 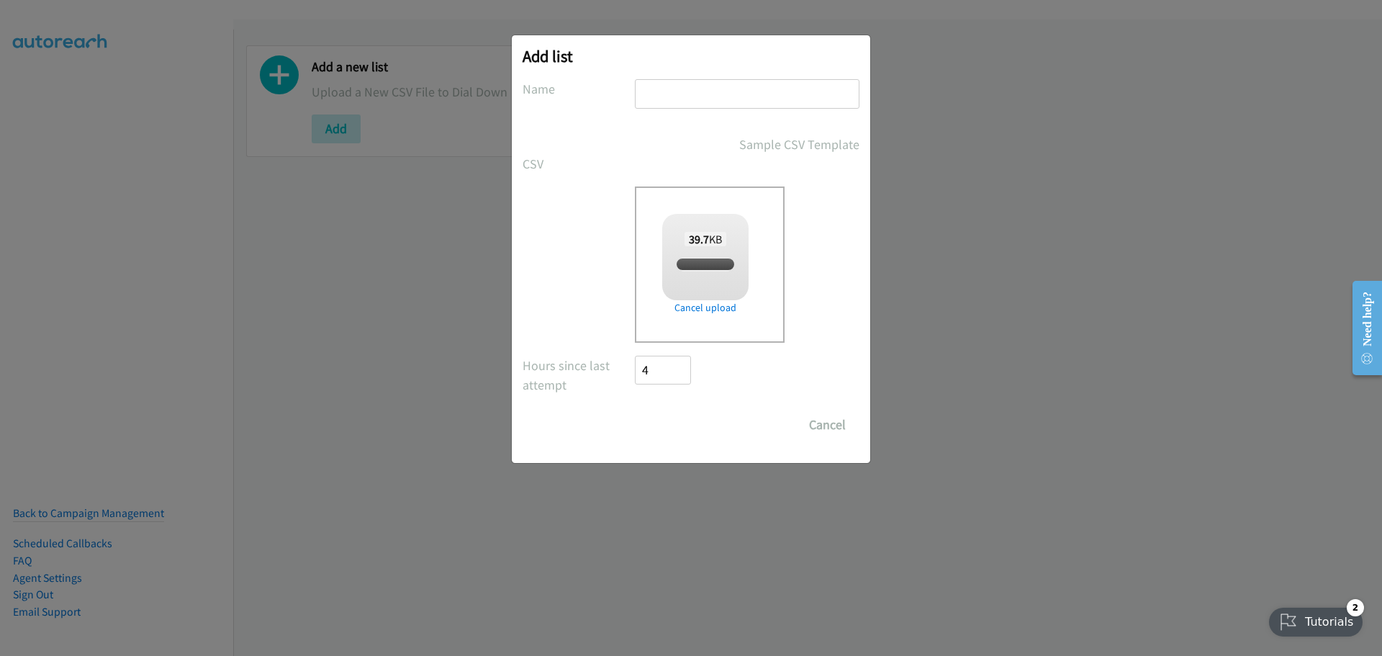 What do you see at coordinates (799, 144) in the screenshot?
I see `a: Sample CSV Template` at bounding box center [799, 144].